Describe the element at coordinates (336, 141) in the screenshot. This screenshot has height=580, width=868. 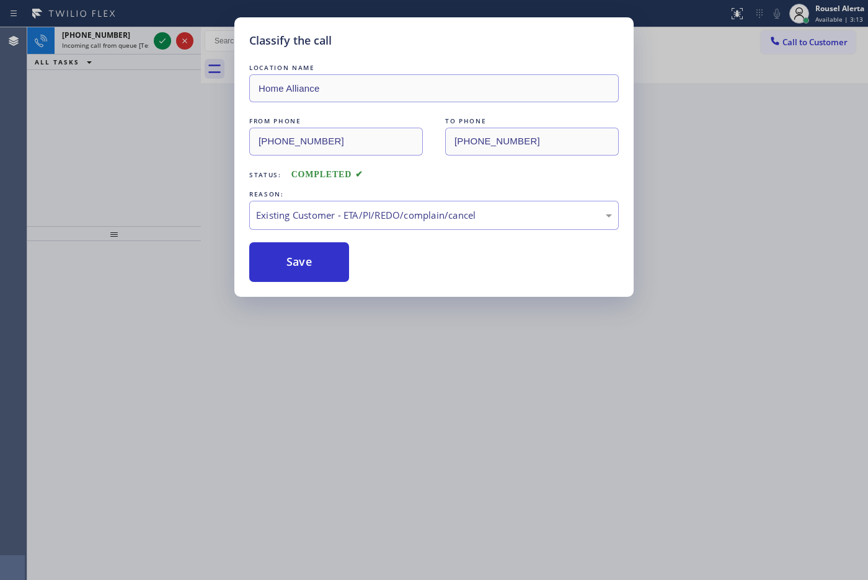
I see `input: From phone` at that location.